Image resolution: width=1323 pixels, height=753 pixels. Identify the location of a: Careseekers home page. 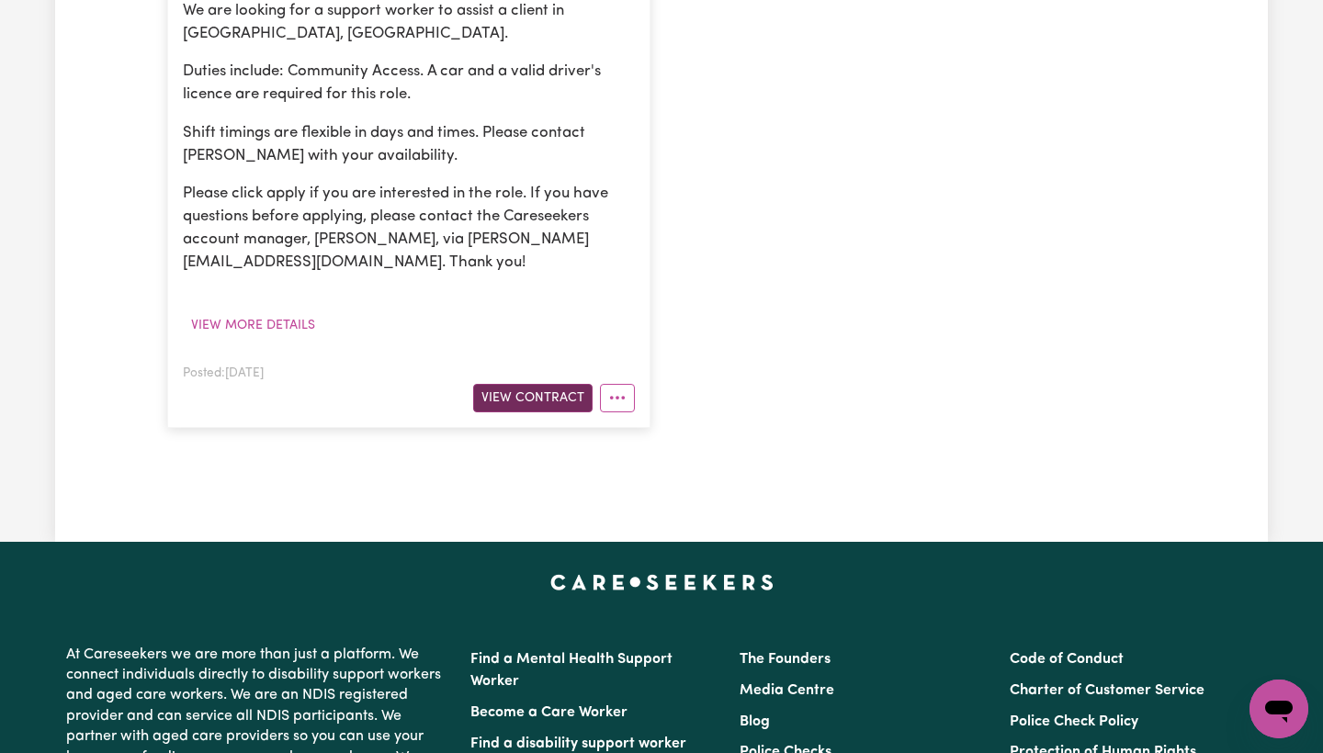
(662, 583).